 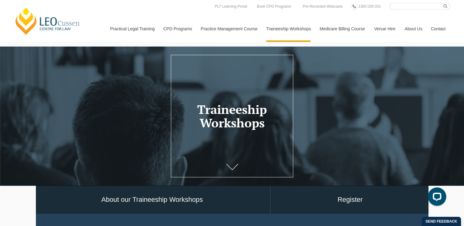 I want to click on a: About our Traineeship Workshops, so click(x=152, y=200).